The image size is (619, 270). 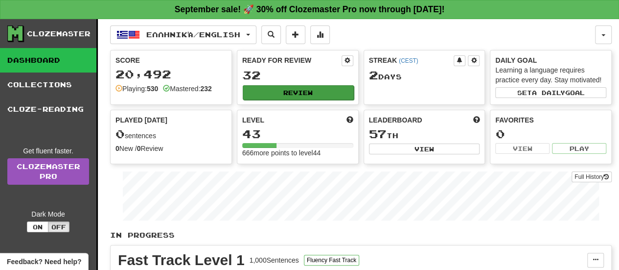 I want to click on button: Add sentence to collection, so click(x=295, y=35).